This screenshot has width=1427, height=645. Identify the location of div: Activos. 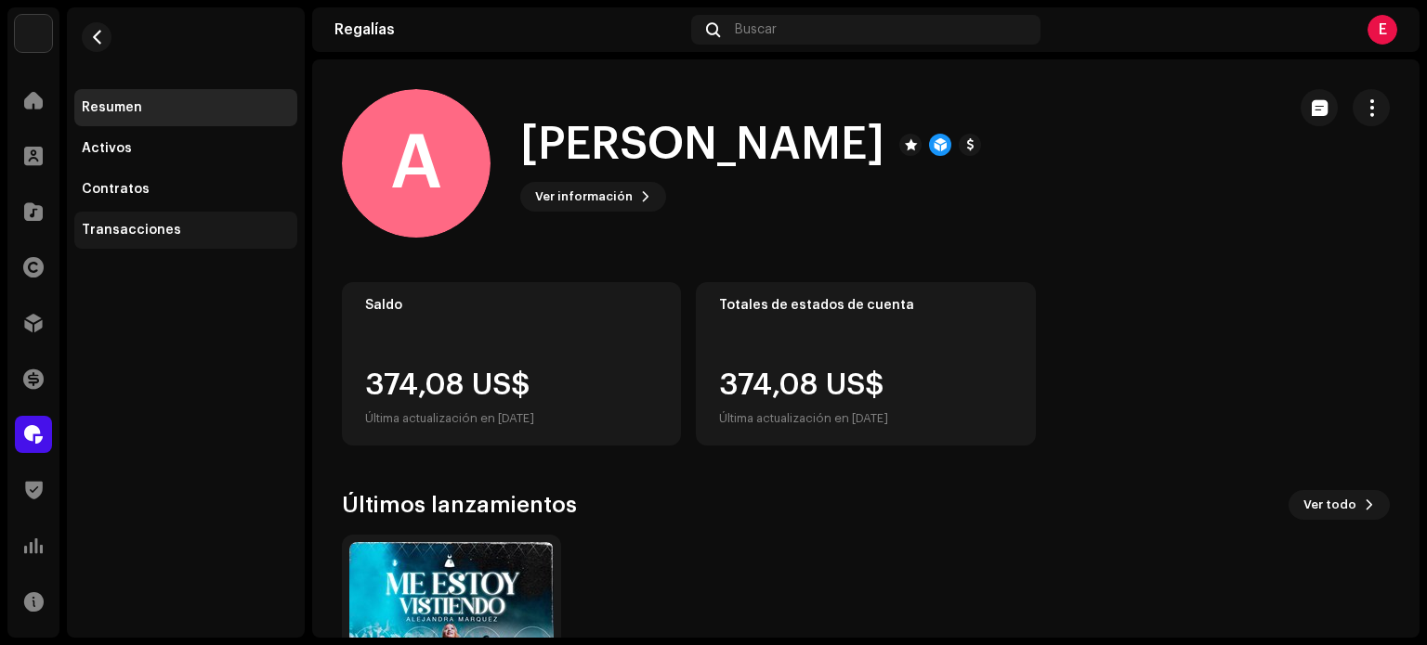
(107, 149).